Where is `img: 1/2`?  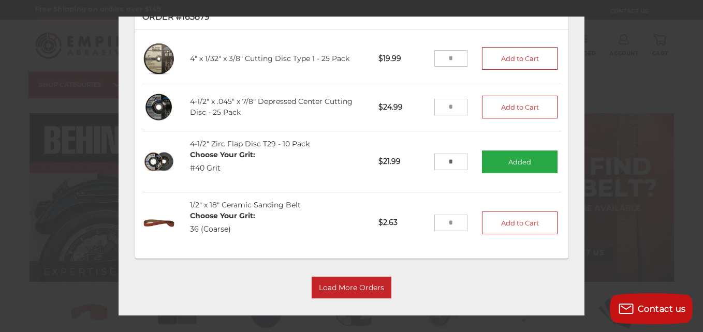 img: 1/2 is located at coordinates (159, 223).